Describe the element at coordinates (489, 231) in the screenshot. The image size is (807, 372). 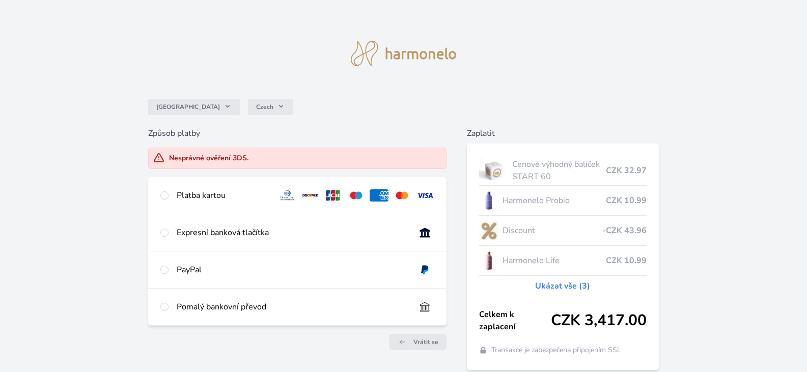
I see `img: discount-lo.png` at that location.